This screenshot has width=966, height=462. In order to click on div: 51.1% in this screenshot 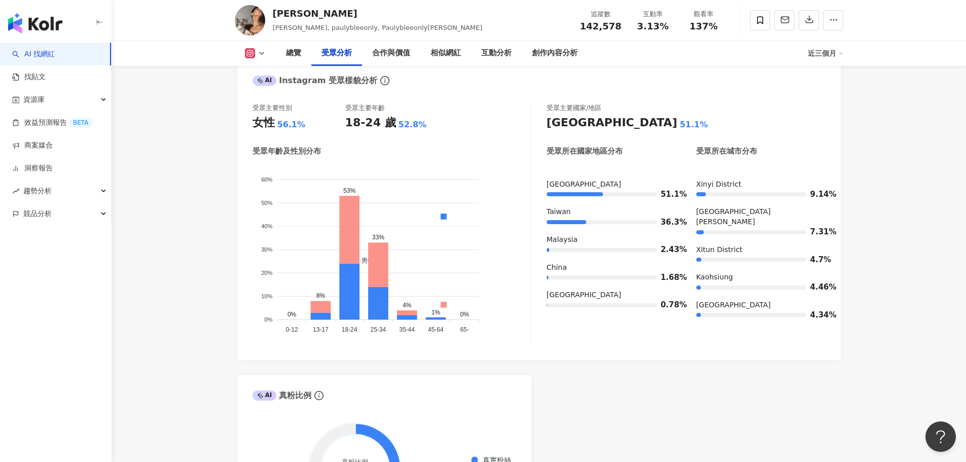, I will do `click(694, 125)`.